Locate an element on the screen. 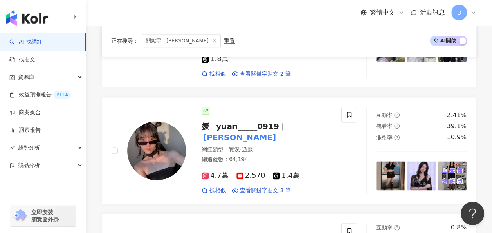 The height and width of the screenshot is (233, 492). span: rise is located at coordinates (12, 148).